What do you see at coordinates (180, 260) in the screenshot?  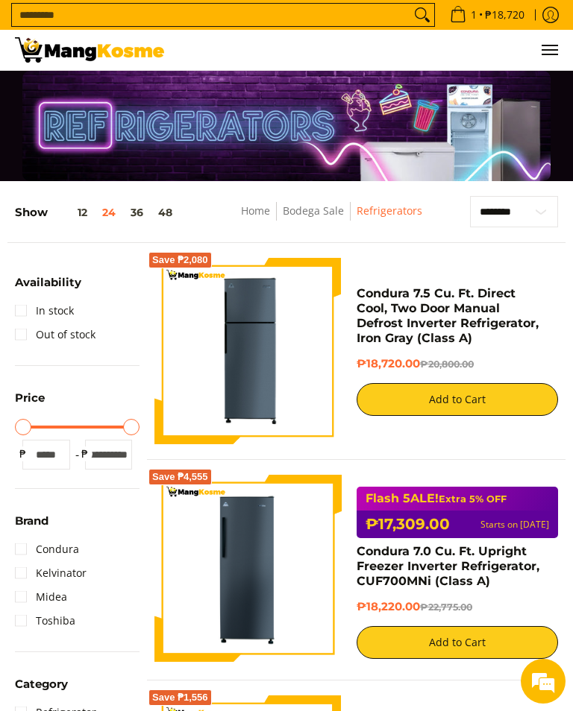 I see `span: Save ₱2,080` at bounding box center [180, 260].